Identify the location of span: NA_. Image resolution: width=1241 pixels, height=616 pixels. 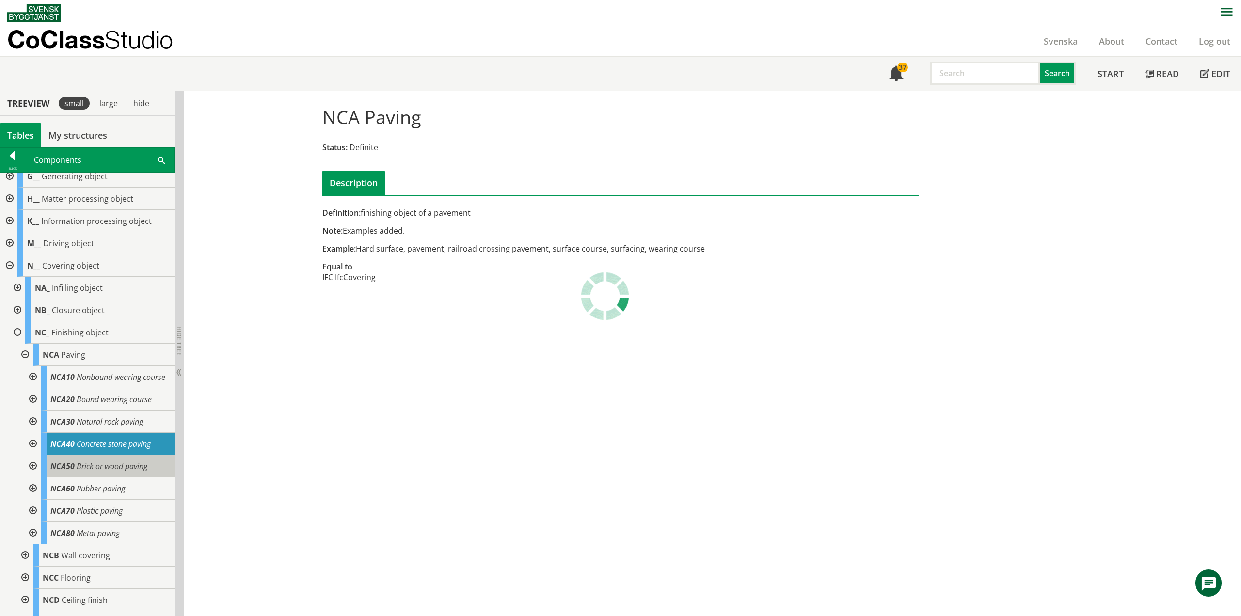
(42, 288).